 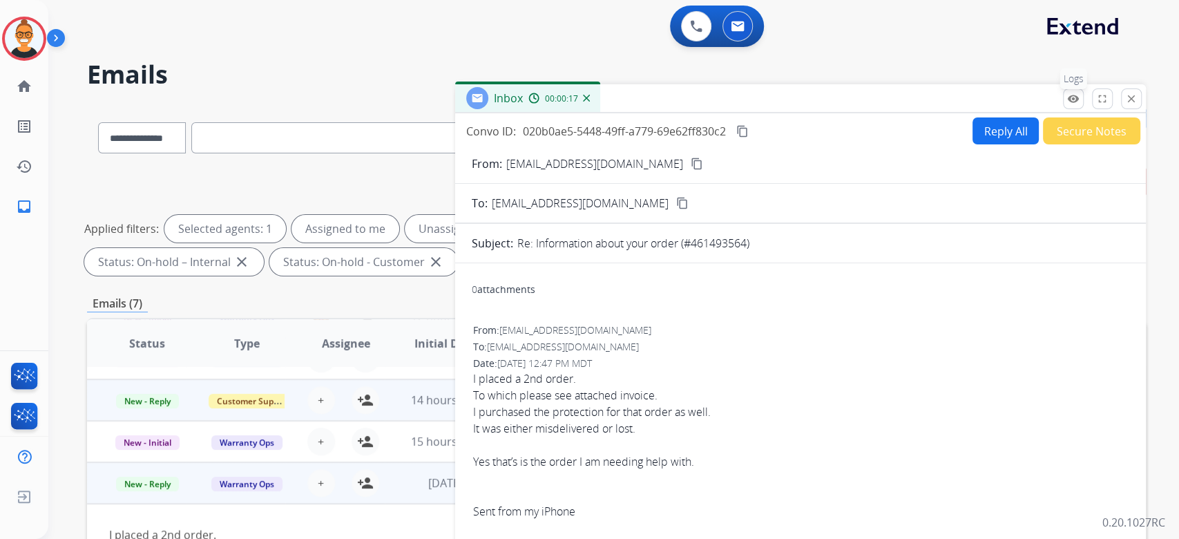 I want to click on span: 14 hours ago, so click(x=445, y=400).